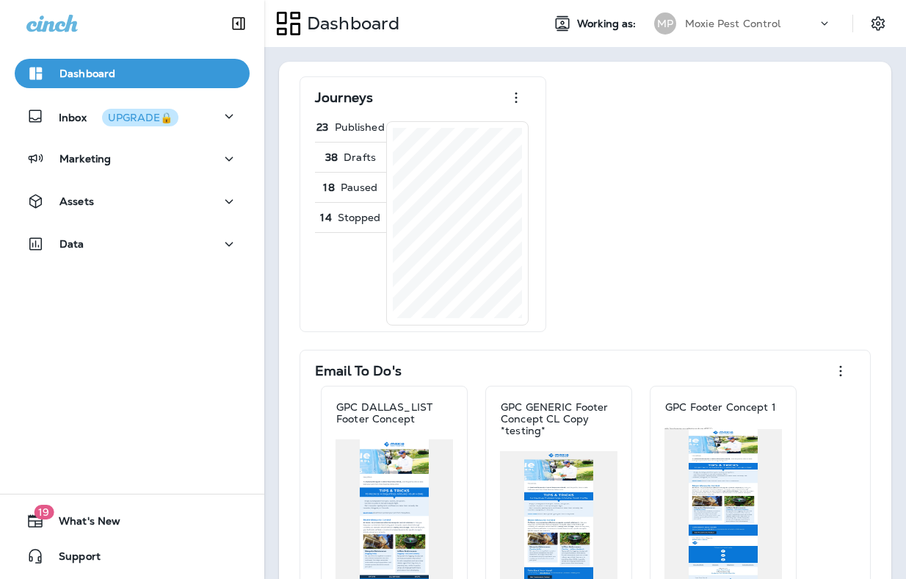 The height and width of the screenshot is (579, 906). What do you see at coordinates (325, 217) in the screenshot?
I see `p: 14` at bounding box center [325, 217].